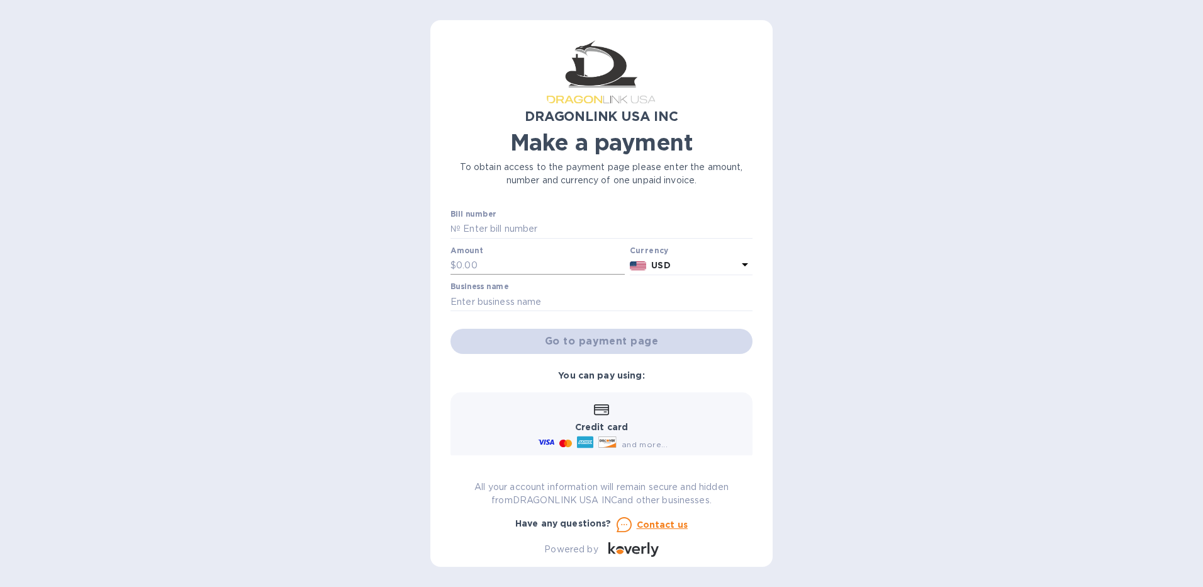 The width and height of the screenshot is (1203, 587). What do you see at coordinates (571, 549) in the screenshot?
I see `p: Powered by` at bounding box center [571, 549].